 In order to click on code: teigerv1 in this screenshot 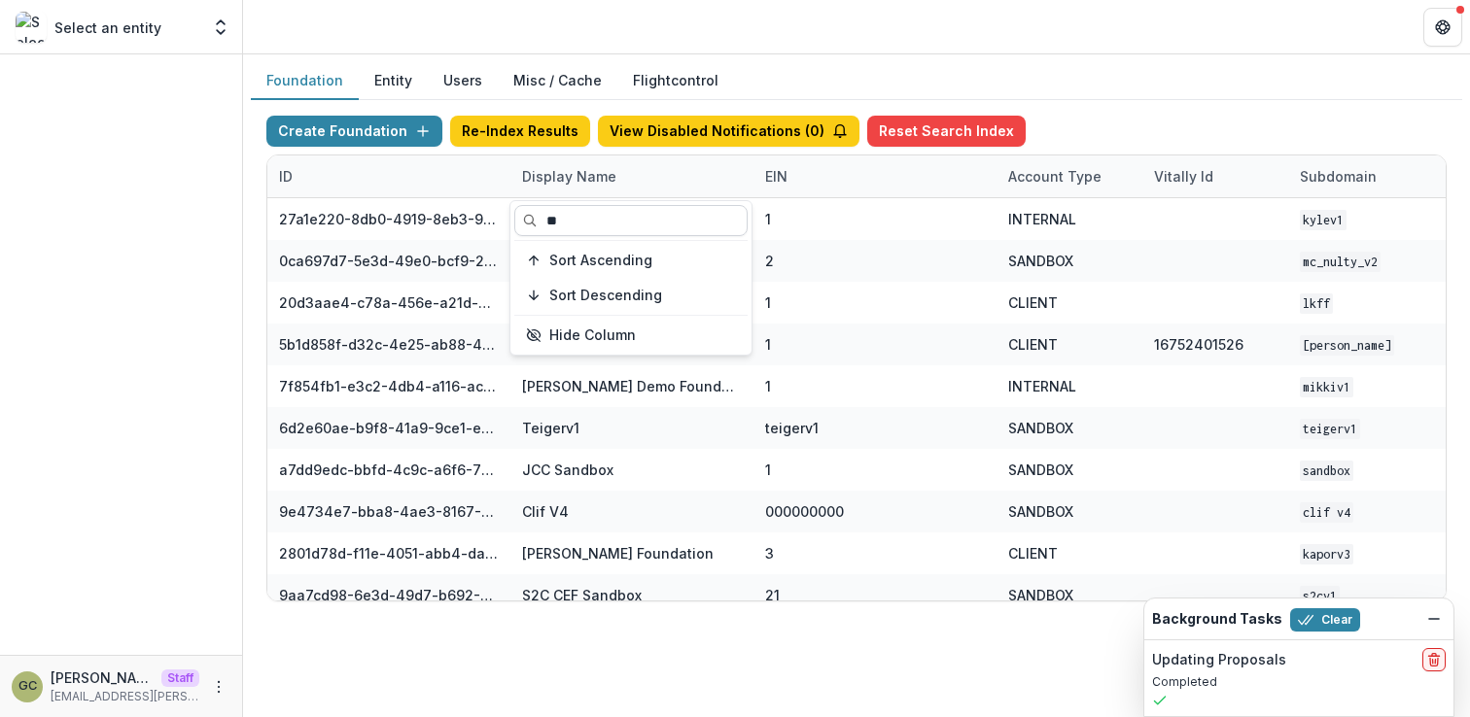, I will do `click(1330, 429)`.